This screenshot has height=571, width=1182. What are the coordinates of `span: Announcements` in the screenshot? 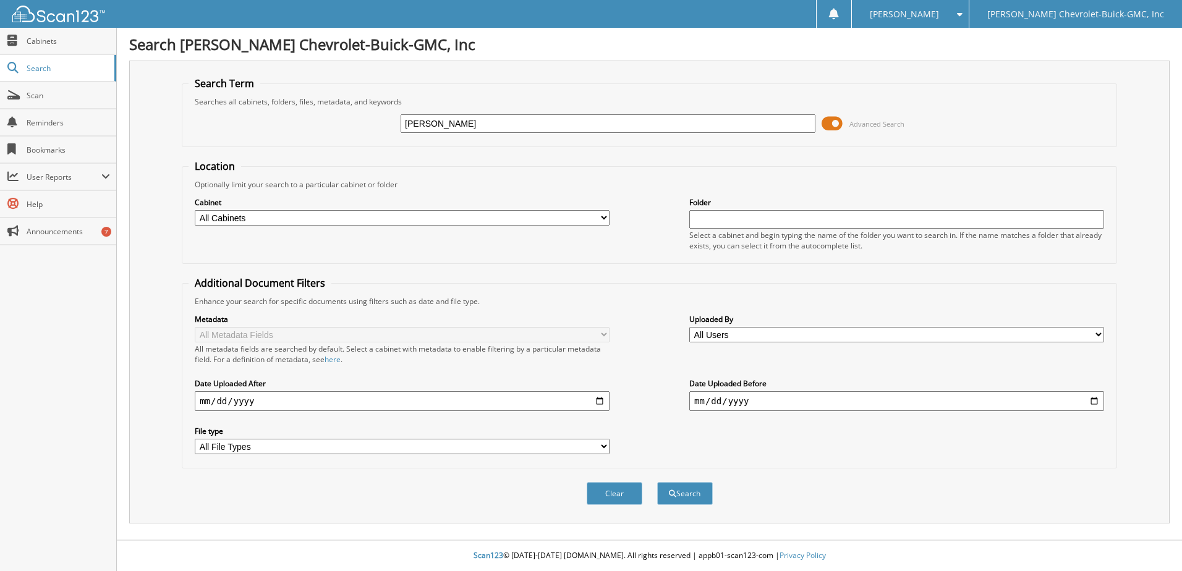 It's located at (68, 231).